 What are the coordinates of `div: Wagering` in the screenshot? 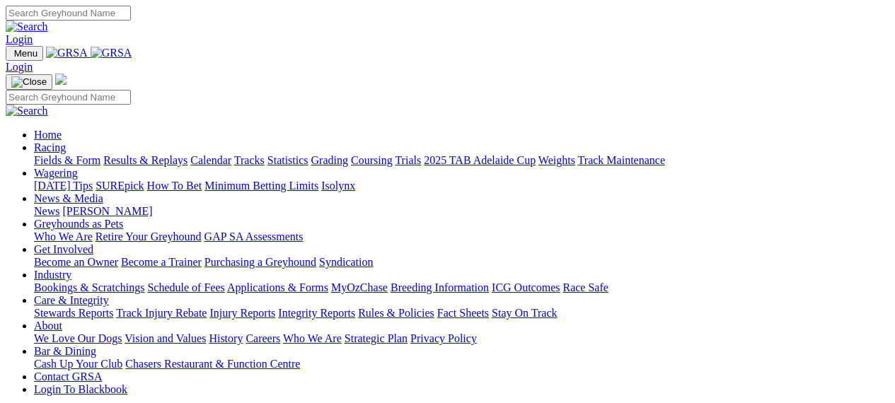 It's located at (461, 186).